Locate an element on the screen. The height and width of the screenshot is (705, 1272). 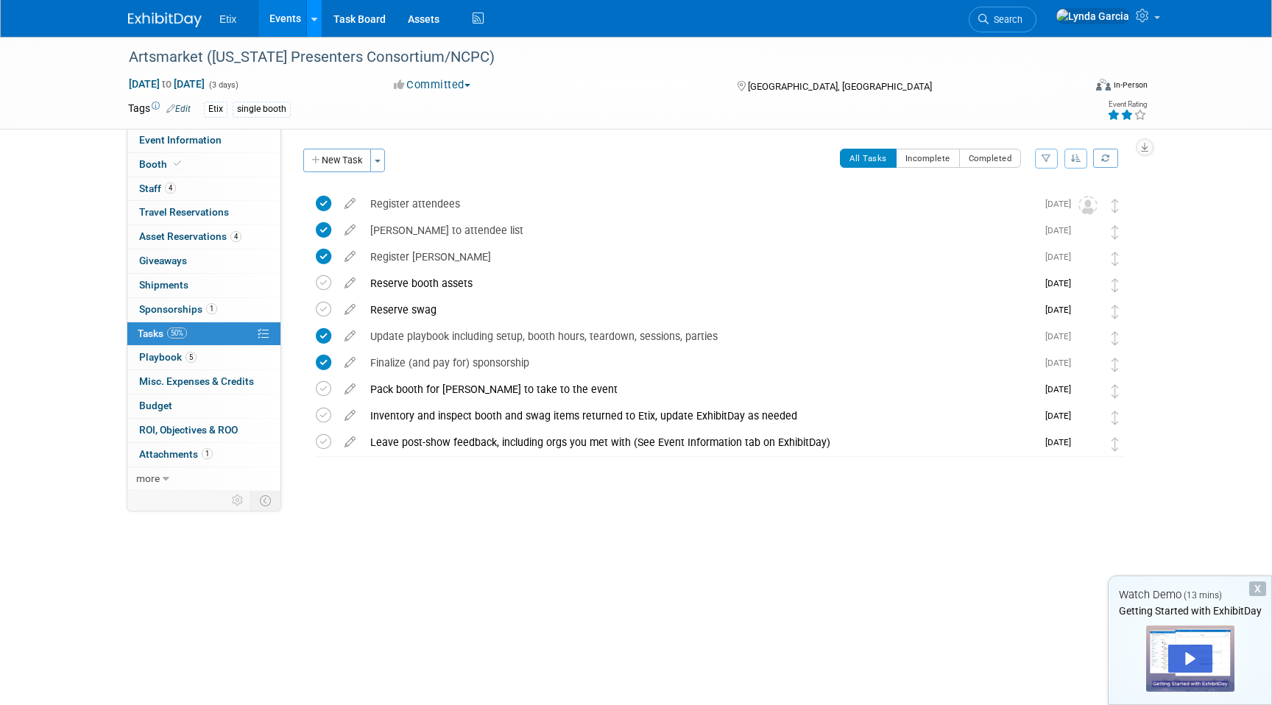
span: to is located at coordinates (166, 84).